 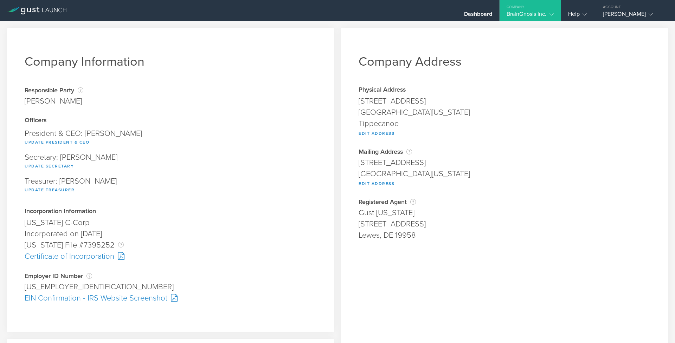 What do you see at coordinates (504, 90) in the screenshot?
I see `div: Physical Address` at bounding box center [504, 90].